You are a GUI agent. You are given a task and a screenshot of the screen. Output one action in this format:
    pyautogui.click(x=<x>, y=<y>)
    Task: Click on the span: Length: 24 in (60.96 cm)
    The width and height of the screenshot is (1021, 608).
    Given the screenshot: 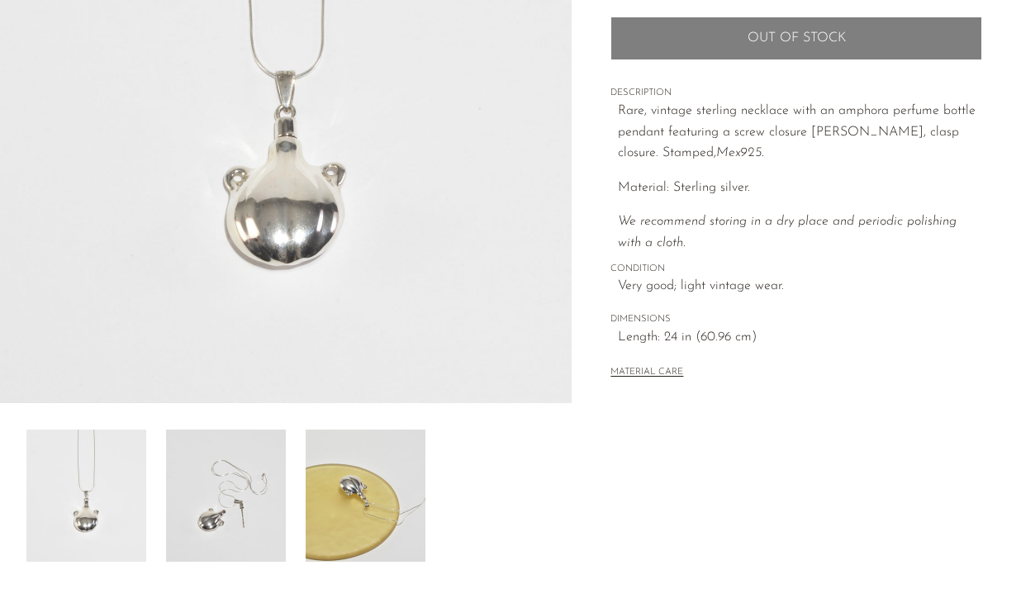 What is the action you would take?
    pyautogui.click(x=799, y=338)
    